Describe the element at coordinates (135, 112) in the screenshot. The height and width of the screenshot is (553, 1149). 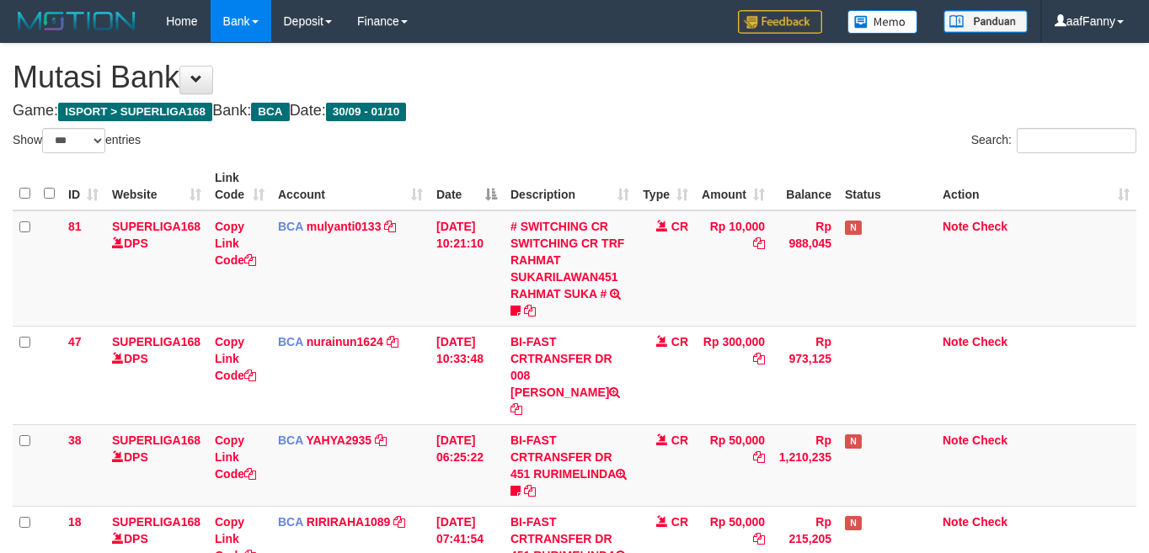
I see `span: ISPORT > SUPERLIGA168` at that location.